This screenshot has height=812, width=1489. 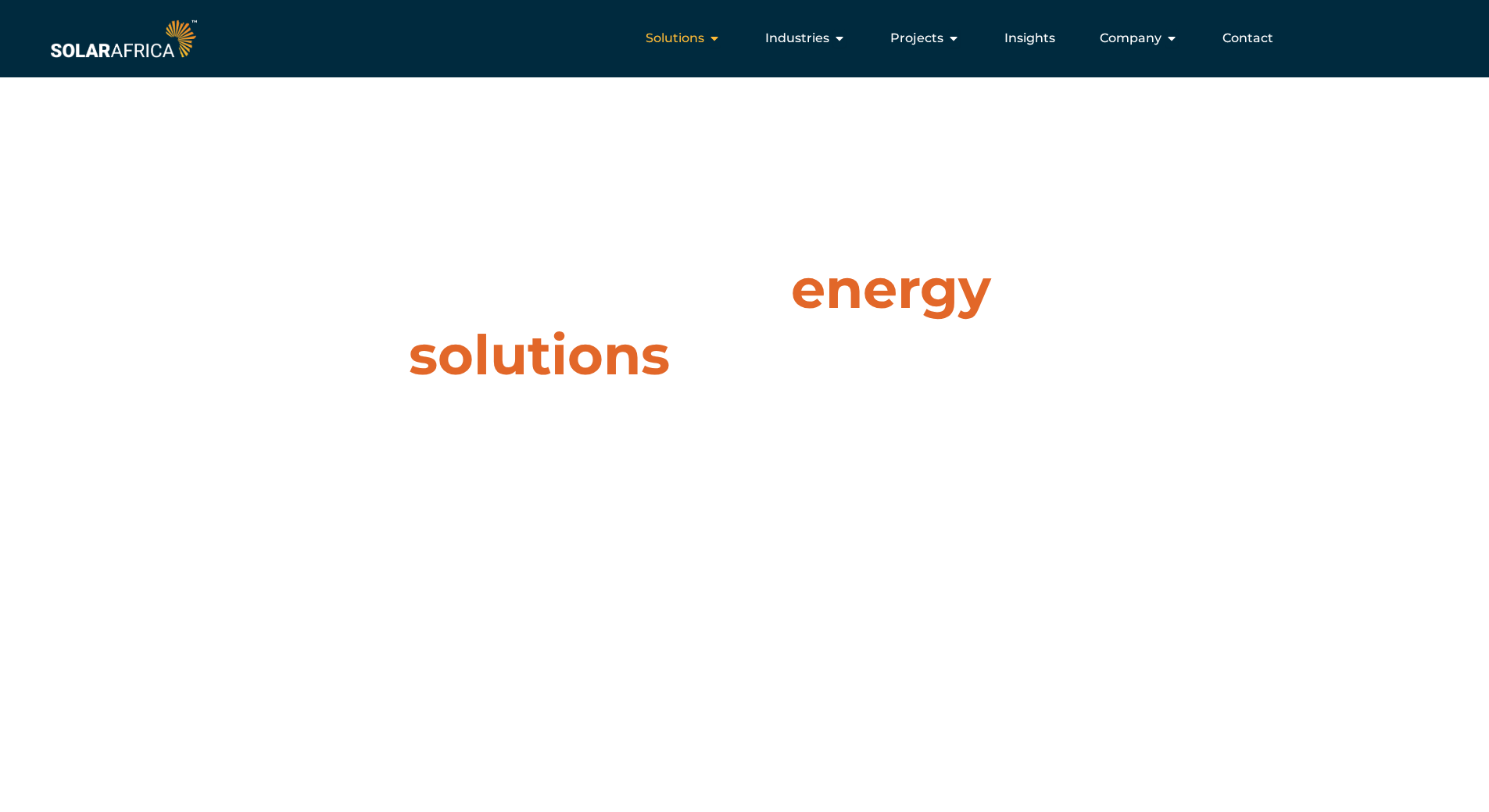 What do you see at coordinates (744, 322) in the screenshot?
I see `h1: Leaders in for businesses` at bounding box center [744, 322].